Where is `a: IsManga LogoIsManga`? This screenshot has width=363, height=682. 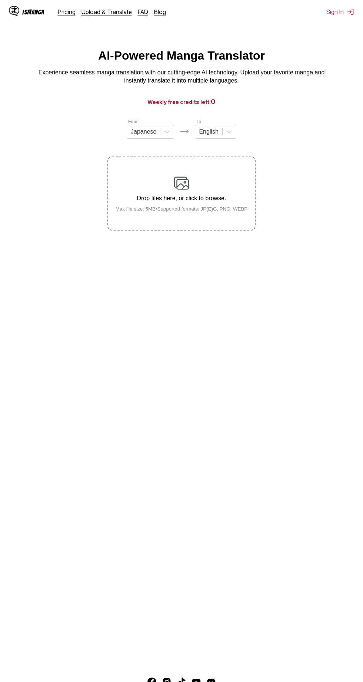 a: IsManga LogoIsManga is located at coordinates (33, 12).